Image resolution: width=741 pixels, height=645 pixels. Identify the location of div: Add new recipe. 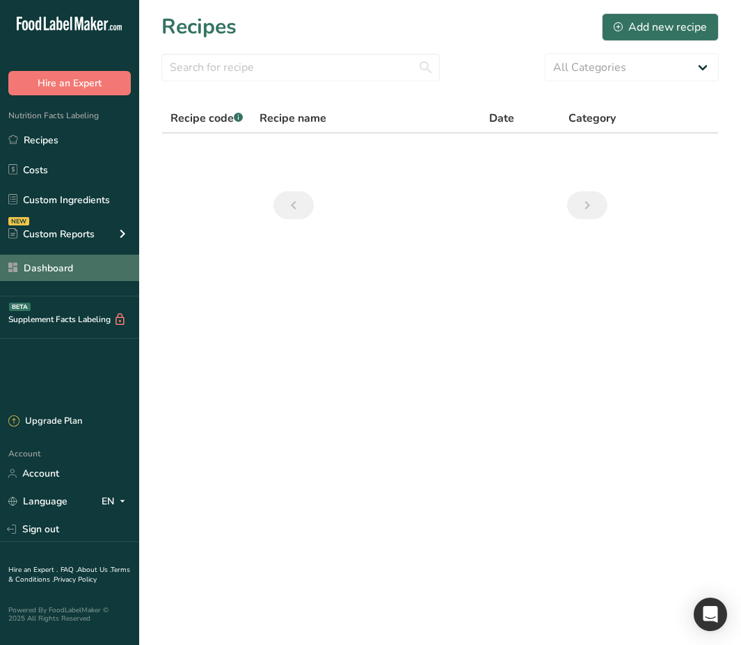
(660, 27).